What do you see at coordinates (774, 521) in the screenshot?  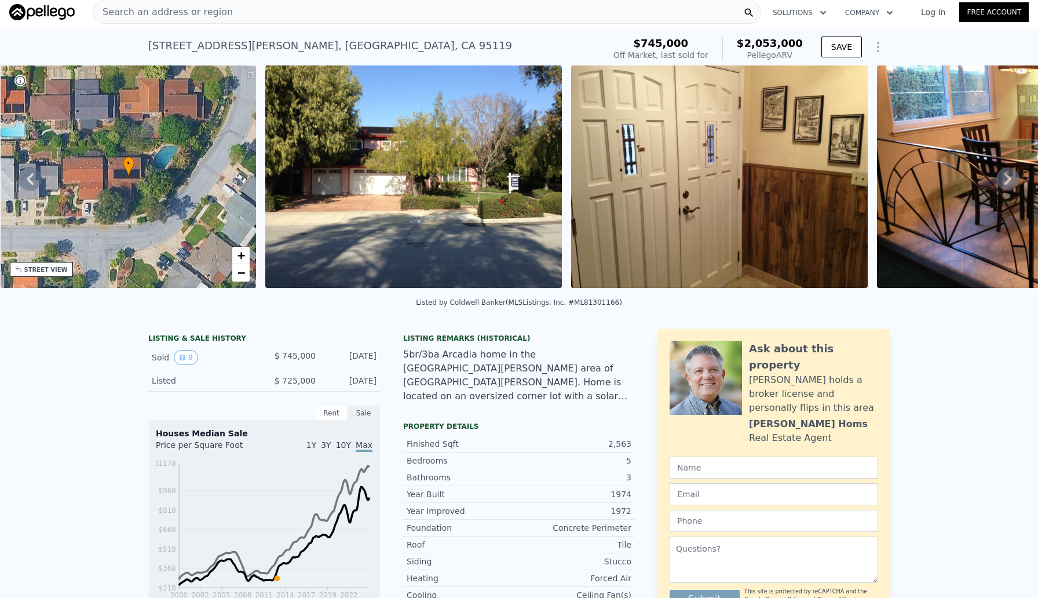 I see `input: Phone` at bounding box center [774, 521].